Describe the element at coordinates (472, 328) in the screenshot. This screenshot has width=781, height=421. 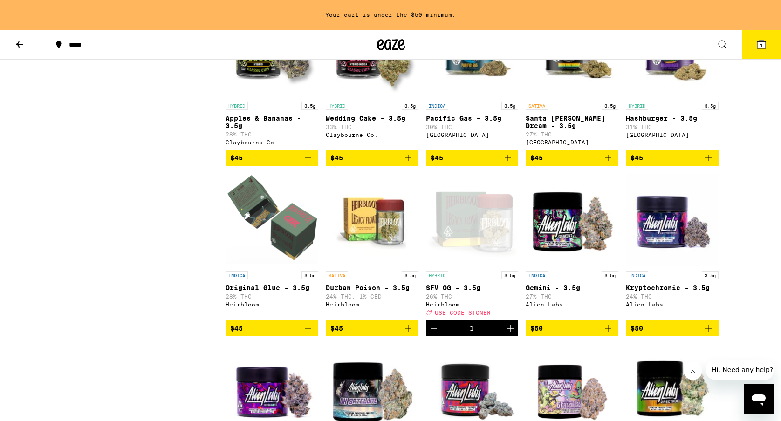
I see `div: 1` at that location.